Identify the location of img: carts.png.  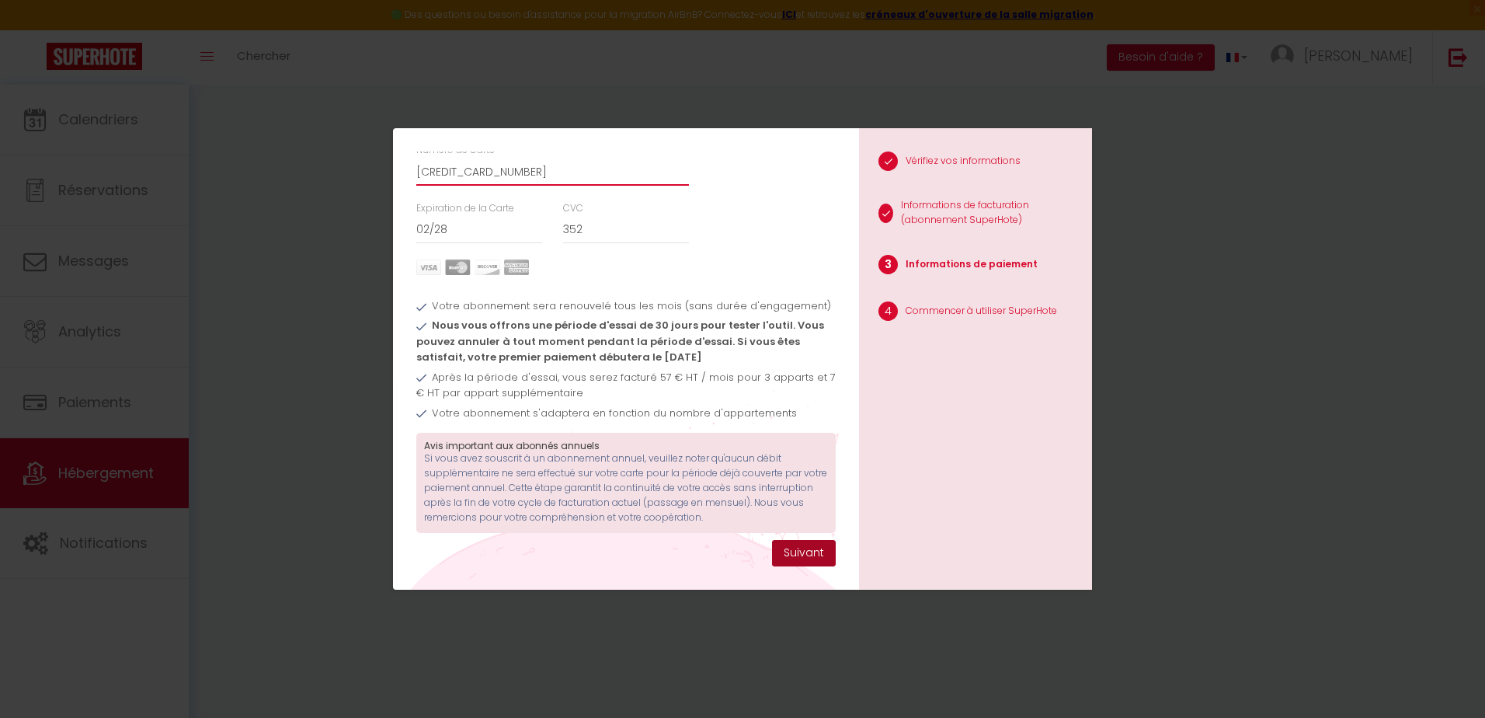
(472, 267).